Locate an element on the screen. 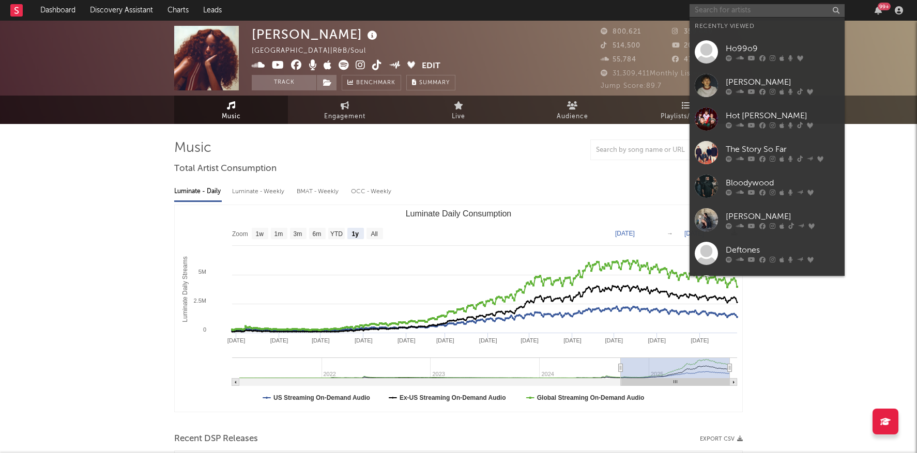 The image size is (917, 453). span: 55,784 is located at coordinates (618, 59).